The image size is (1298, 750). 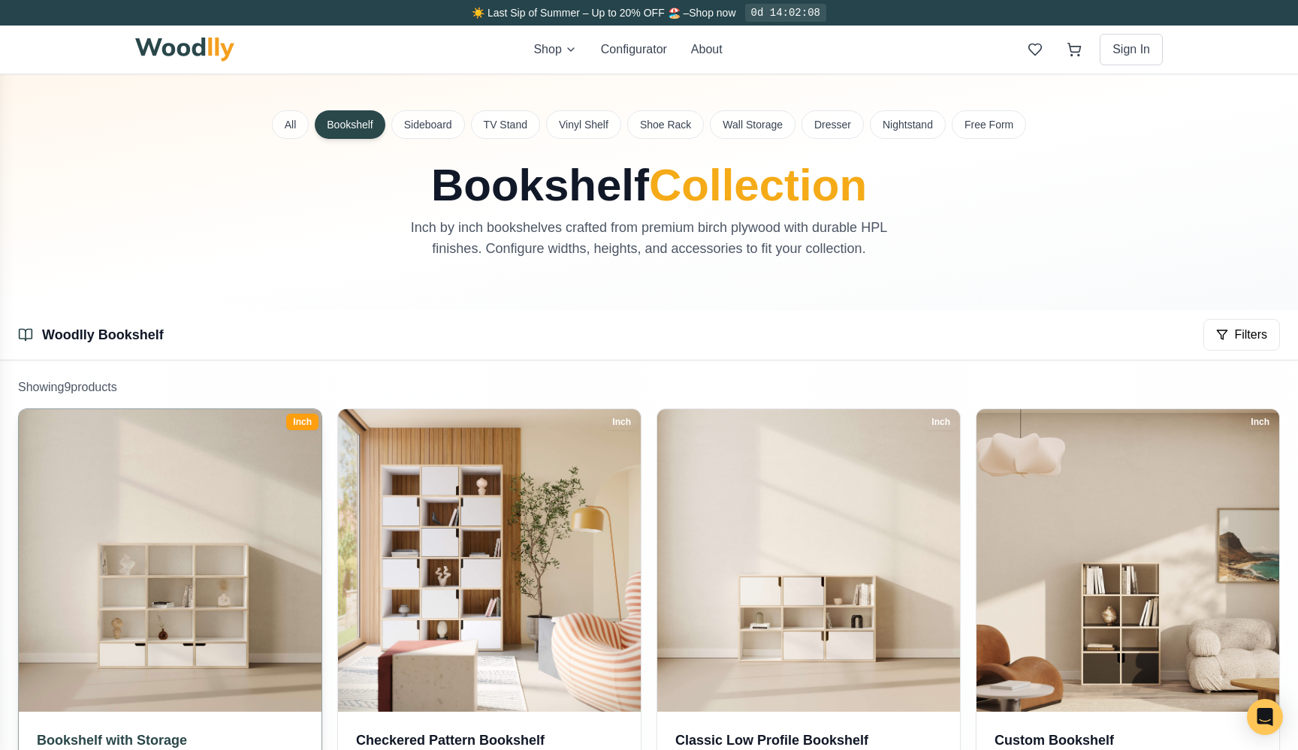 What do you see at coordinates (580, 13) in the screenshot?
I see `span: ☀️ Last Sip of Summer – Up to 20% OFF 🏖️ –` at bounding box center [580, 13].